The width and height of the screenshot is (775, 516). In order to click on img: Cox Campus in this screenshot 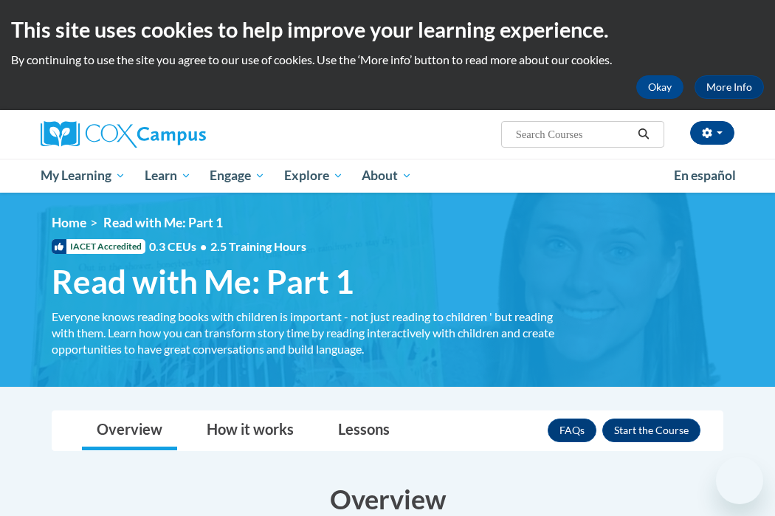, I will do `click(123, 134)`.